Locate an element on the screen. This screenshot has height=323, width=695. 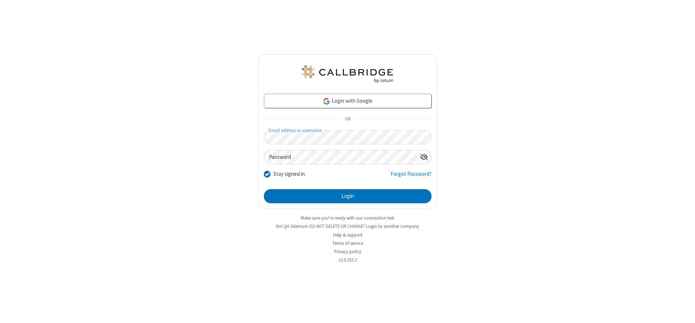
label: Stay signed in is located at coordinates (289, 174).